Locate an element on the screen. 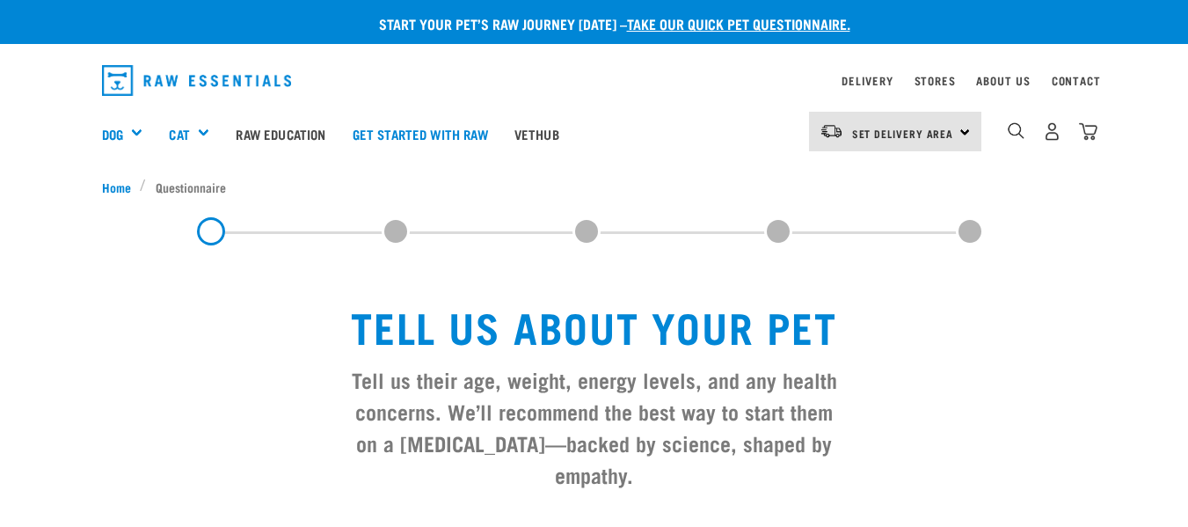 The image size is (1188, 527). h1: Tell us about your pet is located at coordinates (595, 325).